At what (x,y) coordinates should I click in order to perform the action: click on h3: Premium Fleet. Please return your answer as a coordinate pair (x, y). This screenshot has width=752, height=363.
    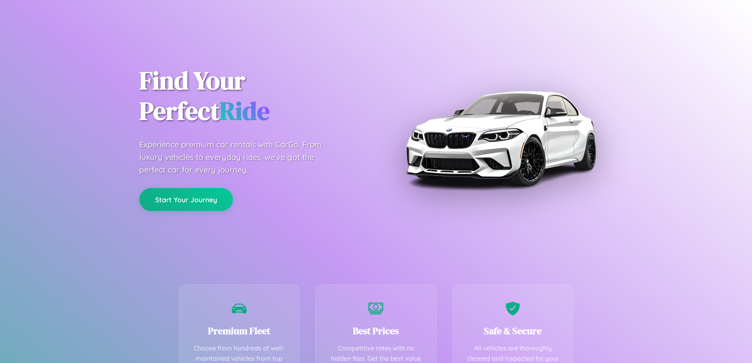
    Looking at the image, I should click on (239, 331).